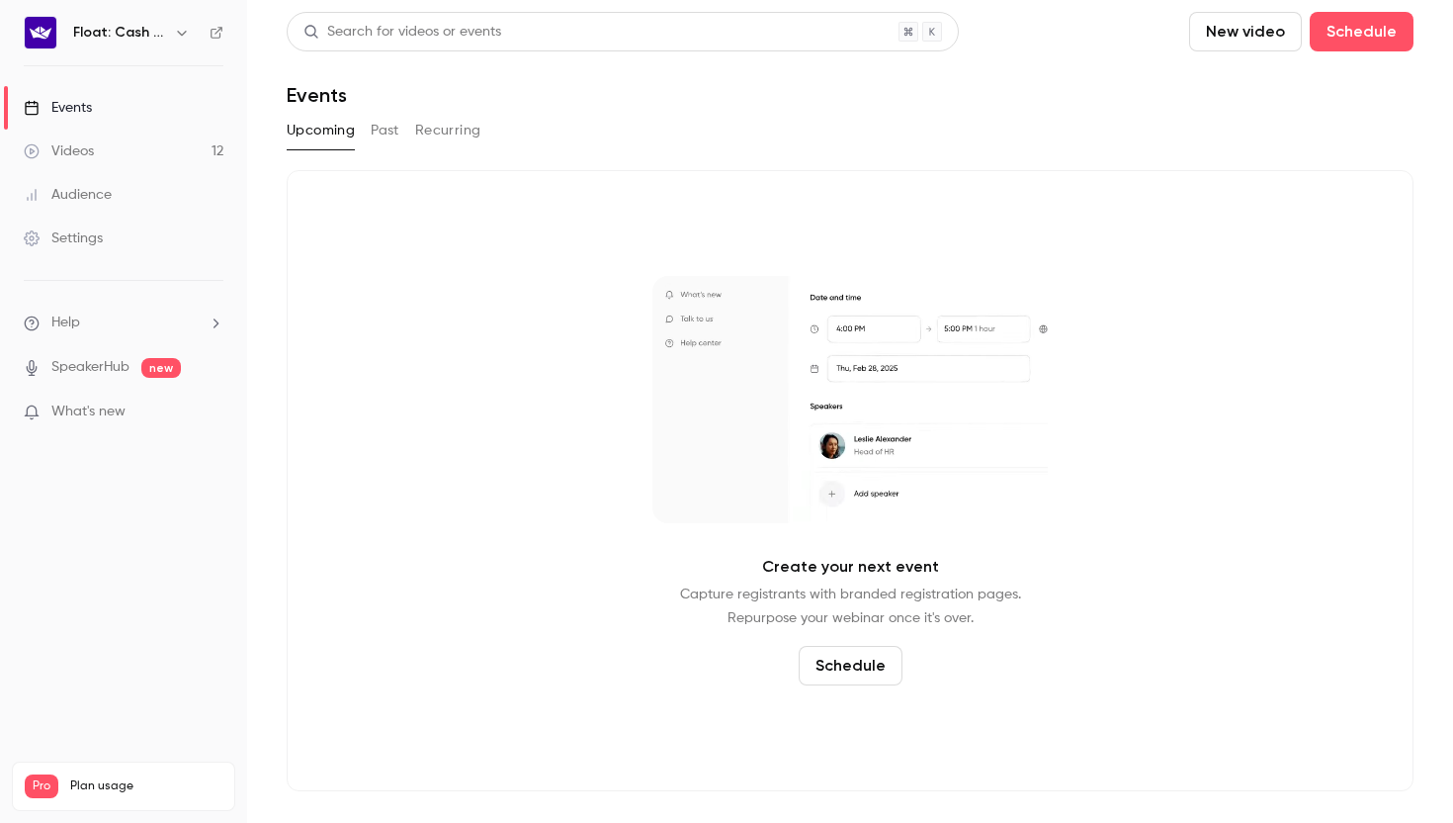  What do you see at coordinates (850, 606) in the screenshot?
I see `p: Capture registrants with branded registration pages. Repurpose your webinar once it's over.` at bounding box center [850, 606].